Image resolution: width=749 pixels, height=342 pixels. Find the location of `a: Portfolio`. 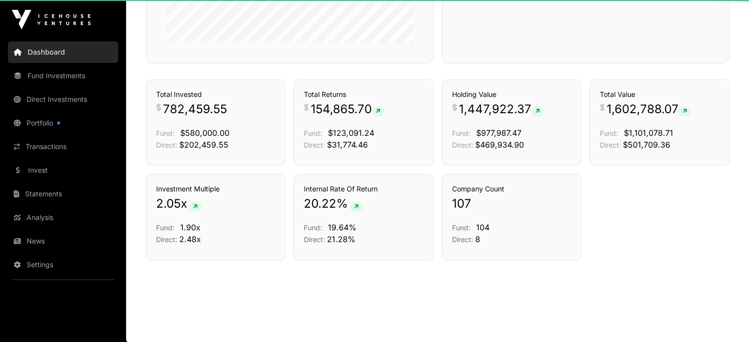

a: Portfolio is located at coordinates (63, 123).